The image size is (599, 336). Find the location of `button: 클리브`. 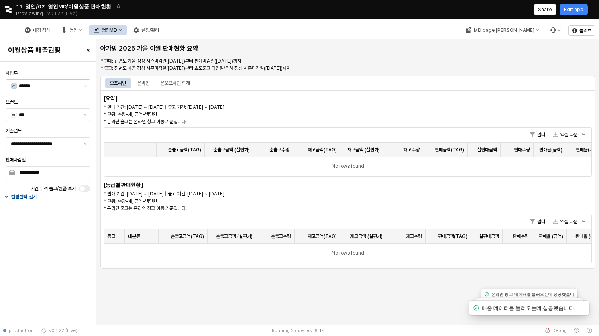

button: 클리브 is located at coordinates (582, 31).